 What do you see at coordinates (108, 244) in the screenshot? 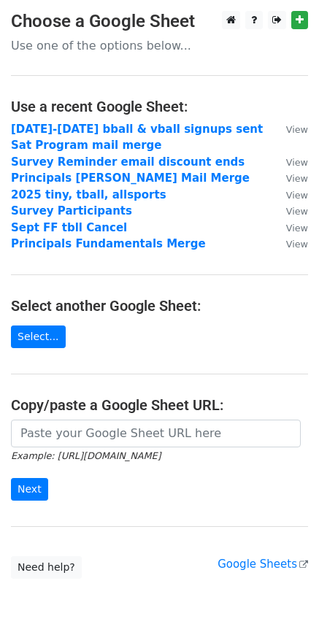
I see `a: Principals Fundamentals Merge` at bounding box center [108, 244].